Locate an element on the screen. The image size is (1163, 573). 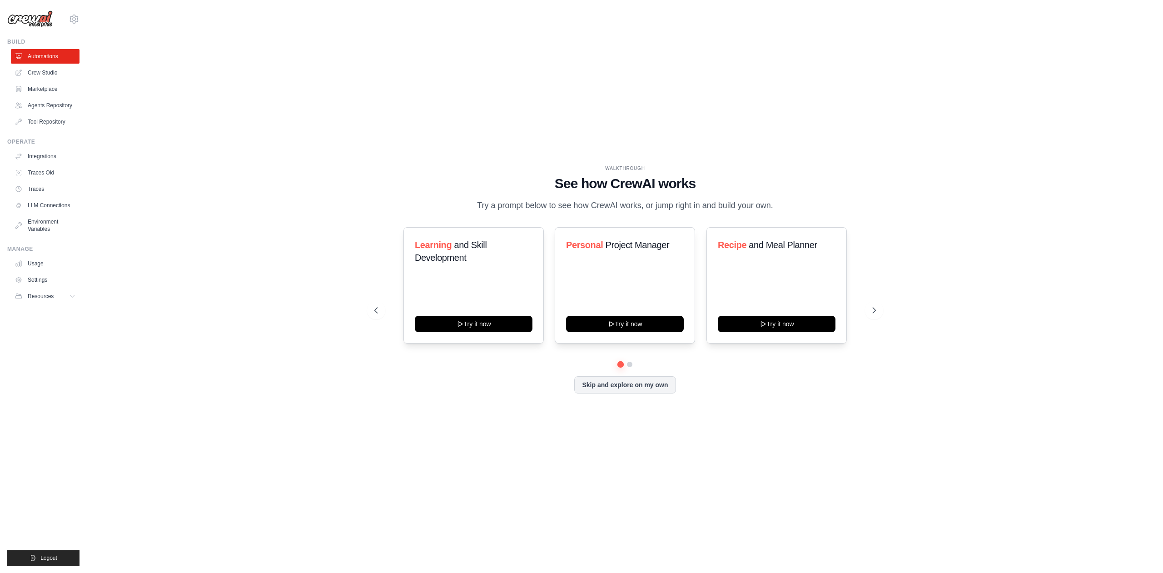
a: Integrations is located at coordinates (45, 156).